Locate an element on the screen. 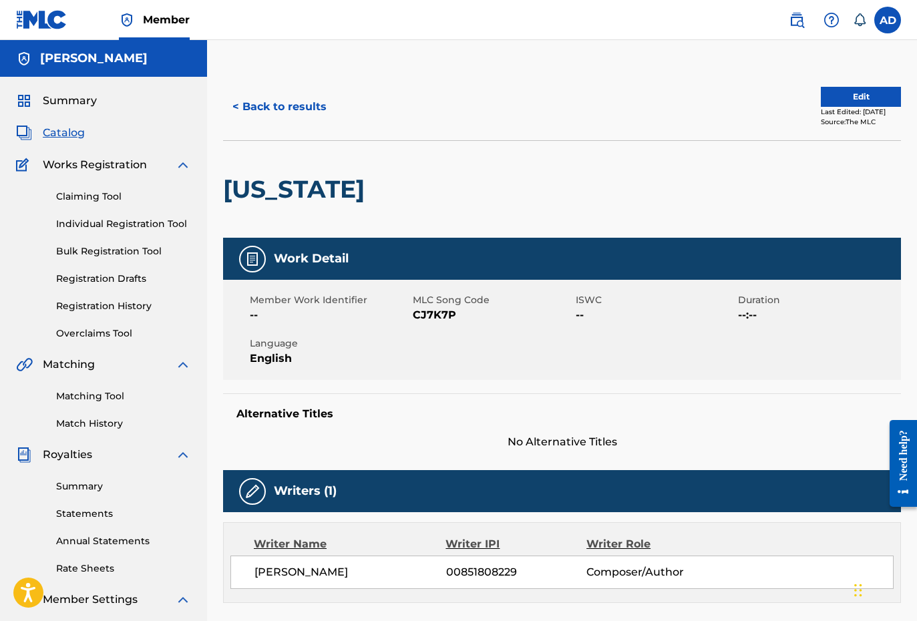  span: No Alternative Titles is located at coordinates (562, 442).